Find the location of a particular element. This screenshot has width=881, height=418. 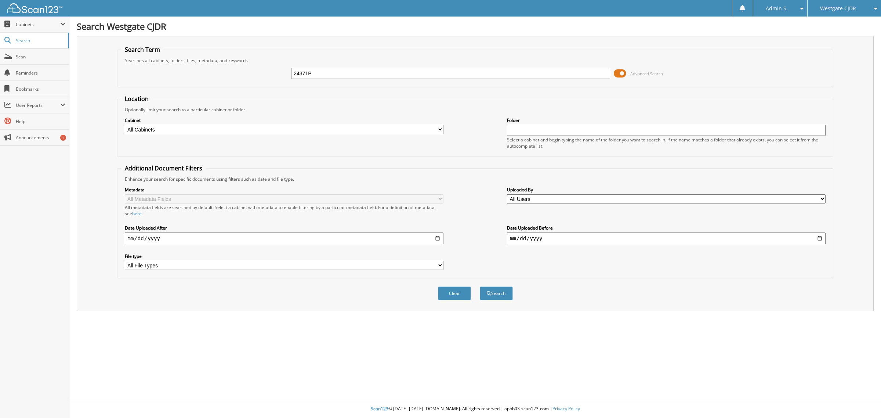

span: Search is located at coordinates (40, 40).